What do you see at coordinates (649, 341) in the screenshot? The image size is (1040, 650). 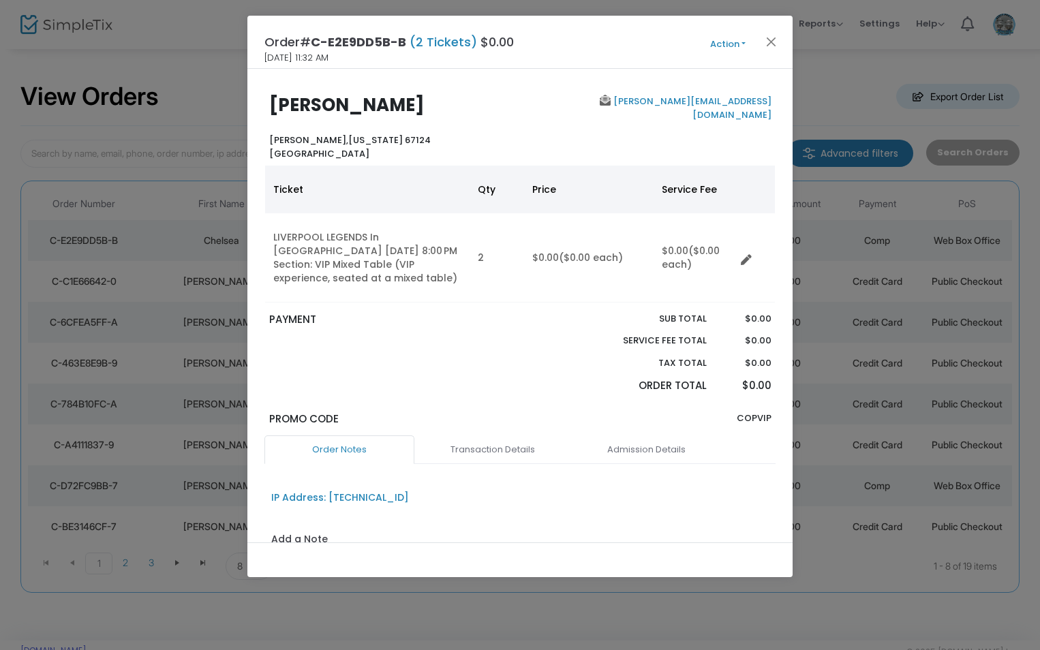 I see `p: Service Fee Total` at bounding box center [649, 341].